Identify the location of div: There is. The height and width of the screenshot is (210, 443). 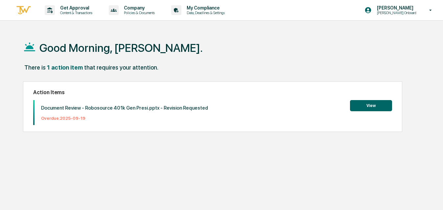
(35, 67).